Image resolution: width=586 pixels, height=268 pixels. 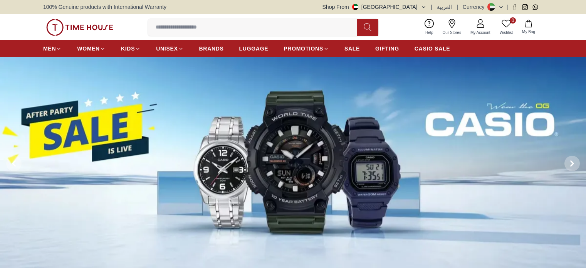 What do you see at coordinates (525, 7) in the screenshot?
I see `a: Instagram` at bounding box center [525, 7].